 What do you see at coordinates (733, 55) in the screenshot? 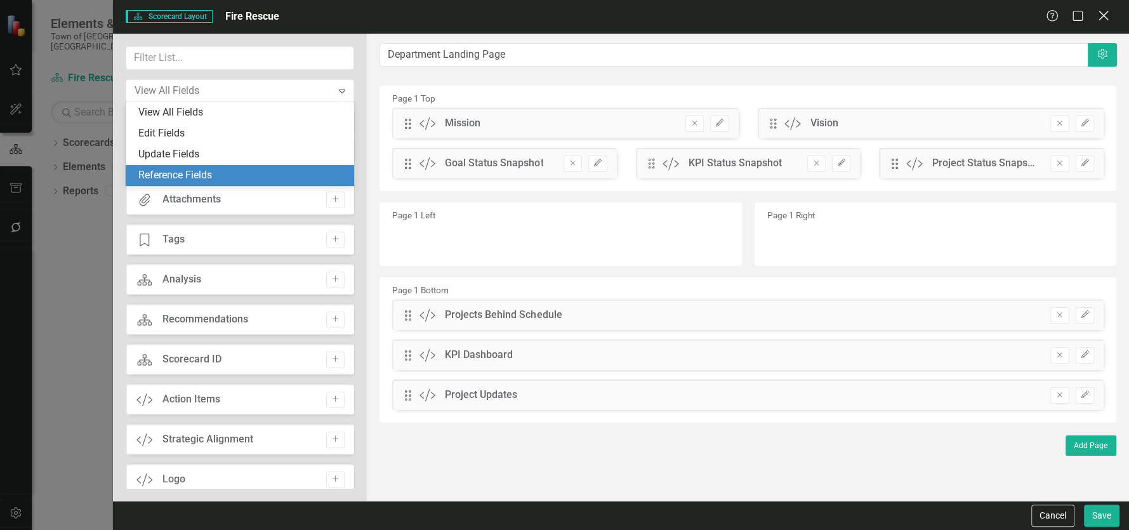
I see `input: Layout Name` at bounding box center [733, 55].